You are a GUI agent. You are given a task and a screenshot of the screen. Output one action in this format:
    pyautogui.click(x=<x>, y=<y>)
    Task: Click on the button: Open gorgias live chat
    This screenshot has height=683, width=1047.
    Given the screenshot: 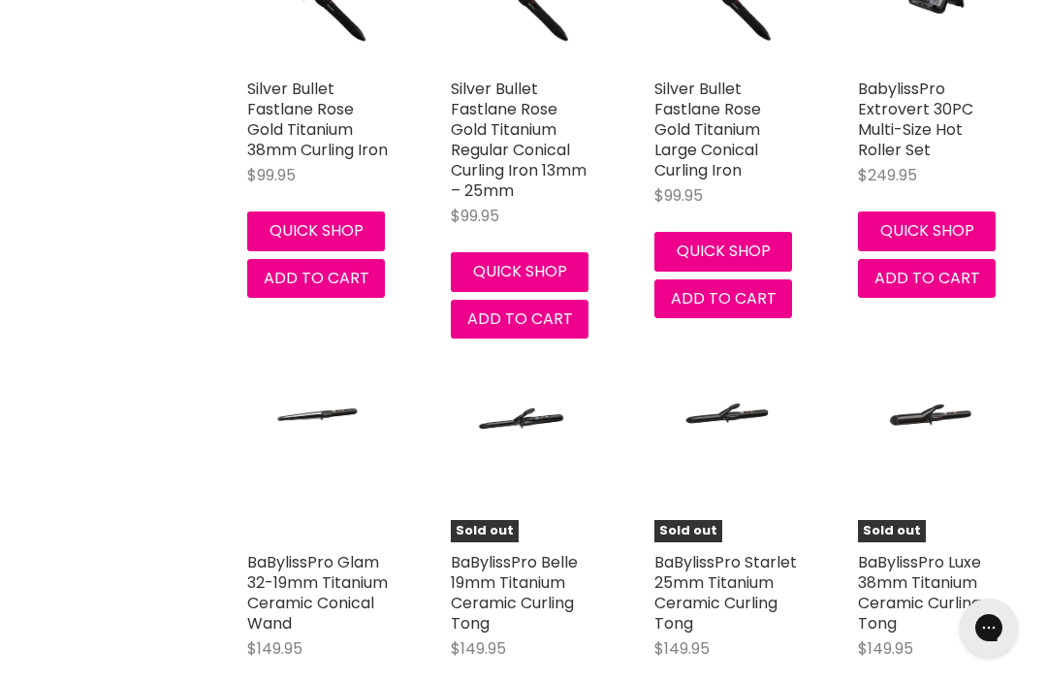 What is the action you would take?
    pyautogui.click(x=39, y=36)
    